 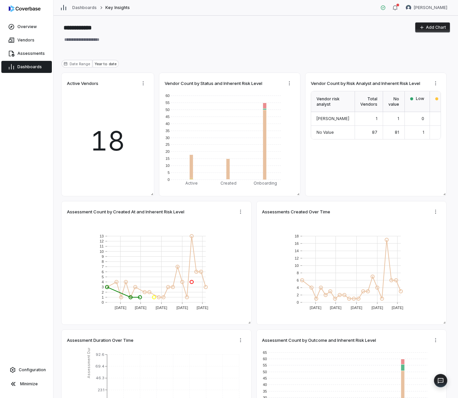 I want to click on text: 11, so click(x=102, y=246).